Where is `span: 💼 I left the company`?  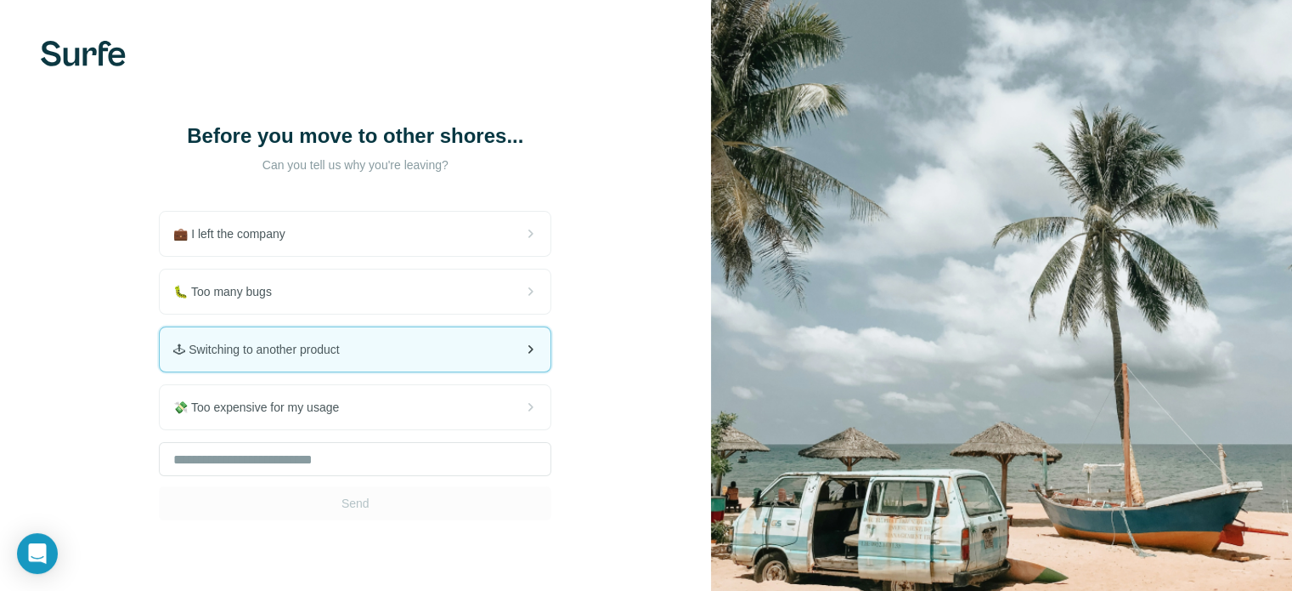
span: 💼 I left the company is located at coordinates (235, 234).